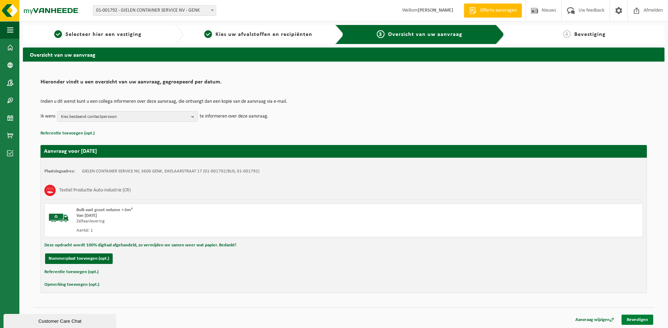  I want to click on span: Selecteer hier een vestiging, so click(104, 35).